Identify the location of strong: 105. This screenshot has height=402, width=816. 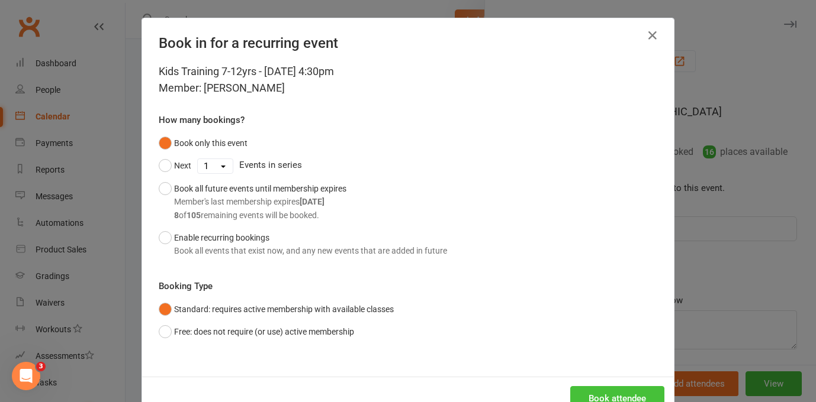
(194, 215).